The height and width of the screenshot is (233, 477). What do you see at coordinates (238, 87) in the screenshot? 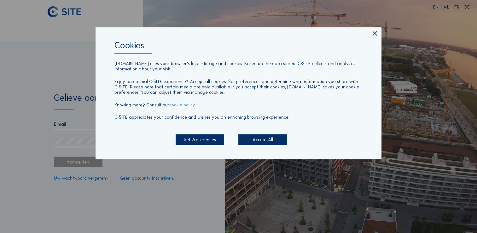
I see `p: Enjoy an optimal C-SITE experience? Accept all cookies. Set preferences and determine what inform...` at bounding box center [238, 87].